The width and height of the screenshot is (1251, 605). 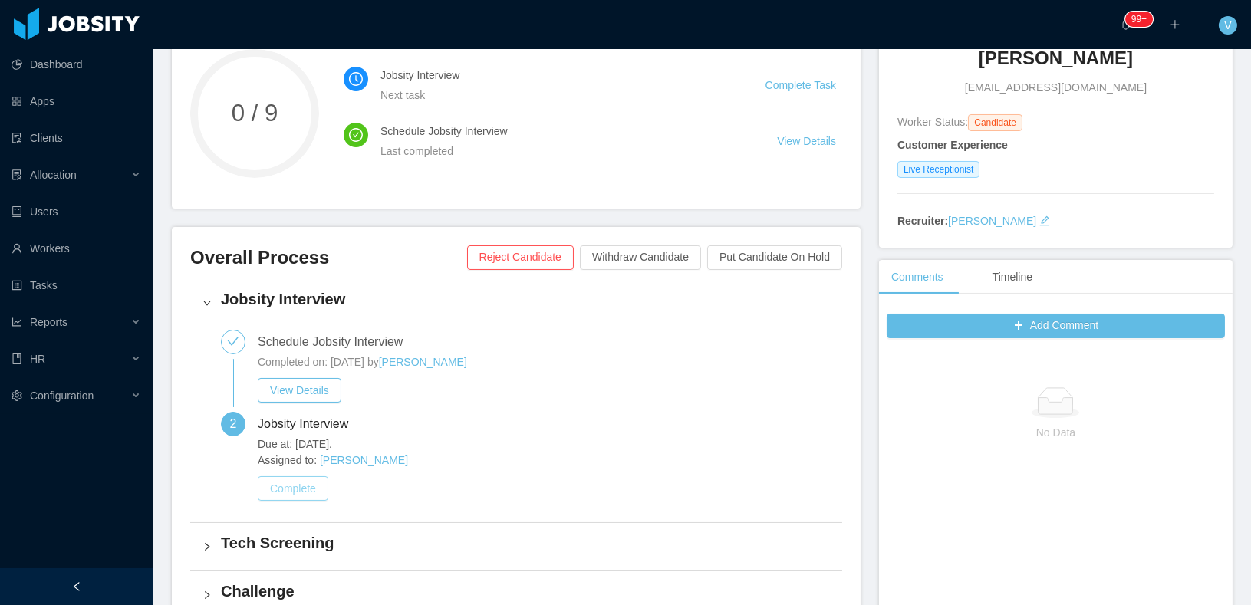 I want to click on i: icon: check-circle, so click(x=356, y=135).